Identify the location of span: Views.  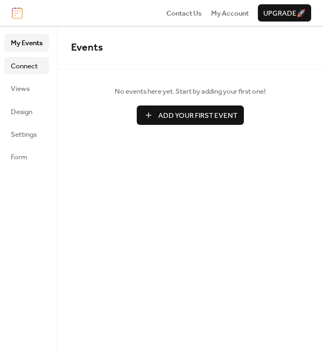
(20, 89).